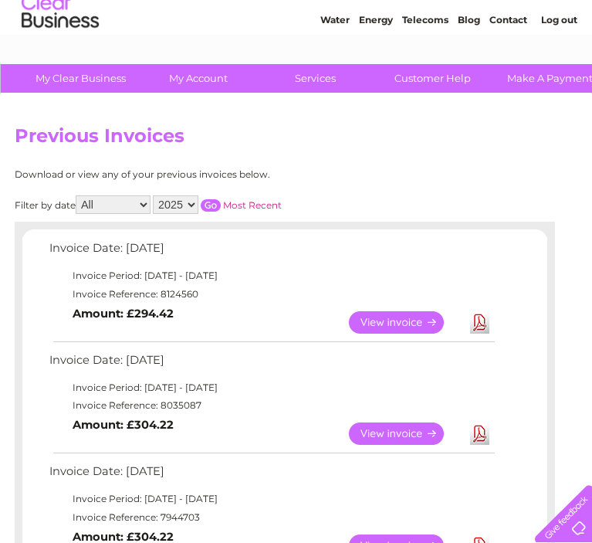 The image size is (592, 543). What do you see at coordinates (426, 71) in the screenshot?
I see `a: Telecoms` at bounding box center [426, 71].